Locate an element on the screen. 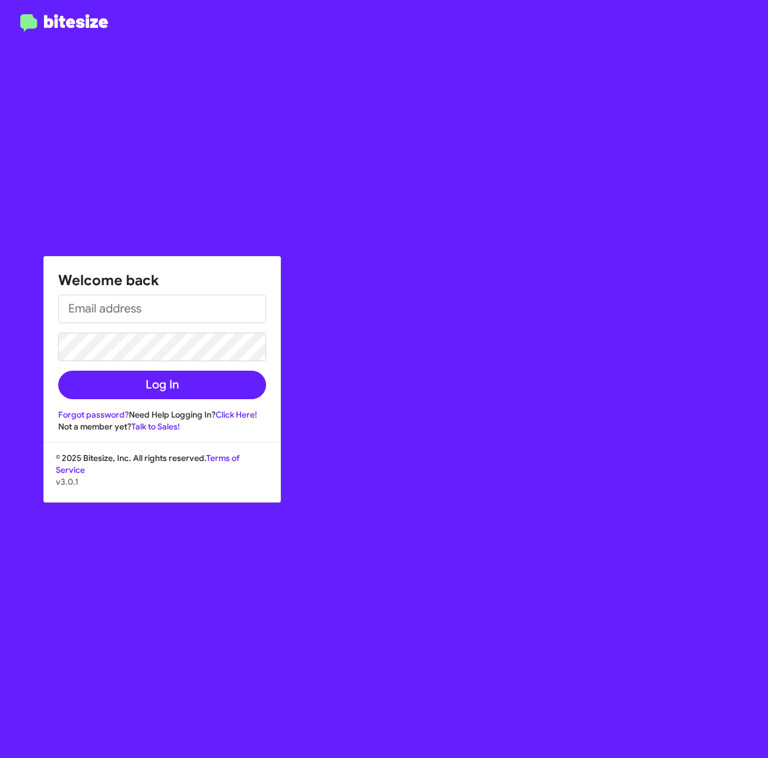 Image resolution: width=768 pixels, height=758 pixels. div: Need Help Logging In? is located at coordinates (162, 415).